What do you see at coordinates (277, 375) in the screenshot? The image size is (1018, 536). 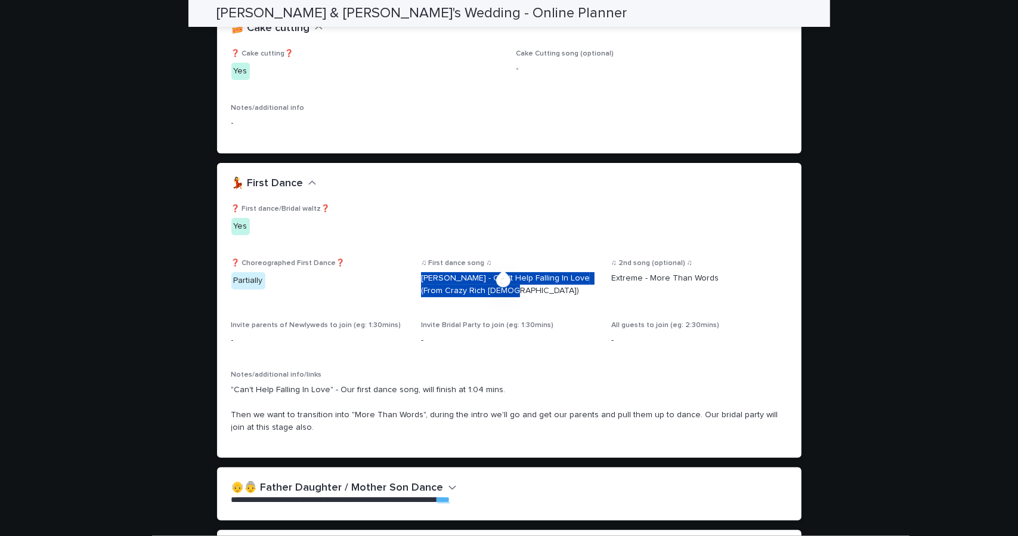 I see `span: Notes/additional info/links` at bounding box center [277, 375].